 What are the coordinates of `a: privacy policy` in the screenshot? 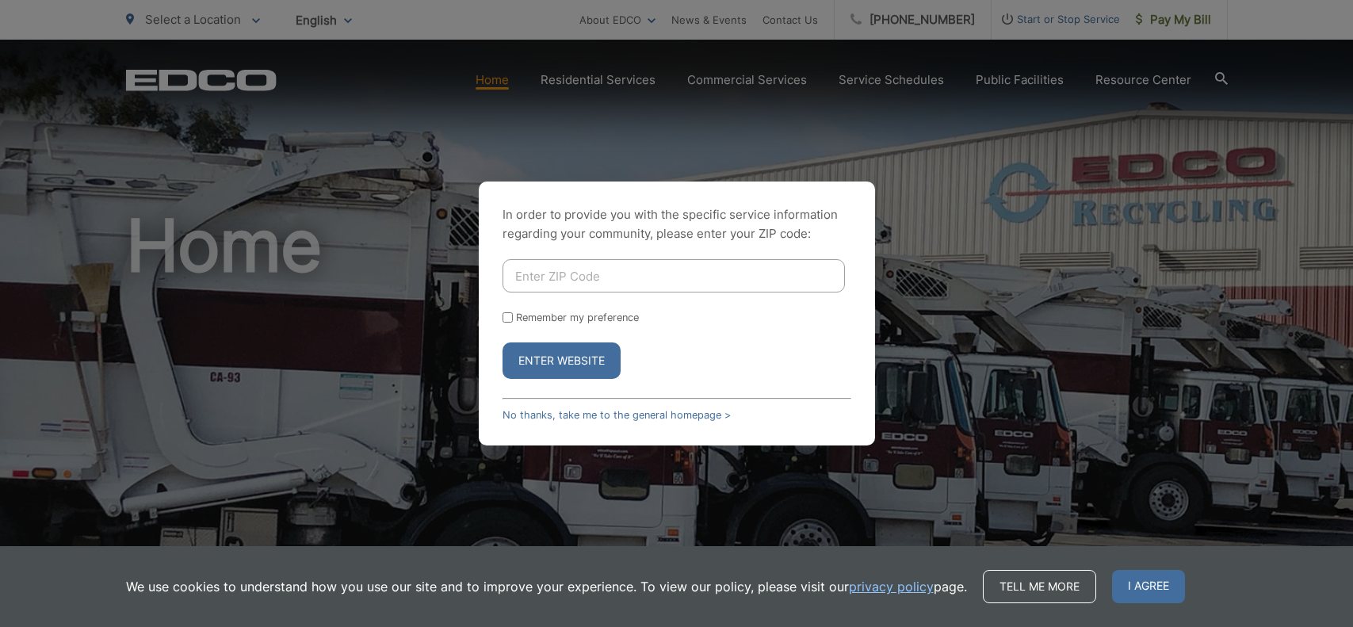 It's located at (891, 587).